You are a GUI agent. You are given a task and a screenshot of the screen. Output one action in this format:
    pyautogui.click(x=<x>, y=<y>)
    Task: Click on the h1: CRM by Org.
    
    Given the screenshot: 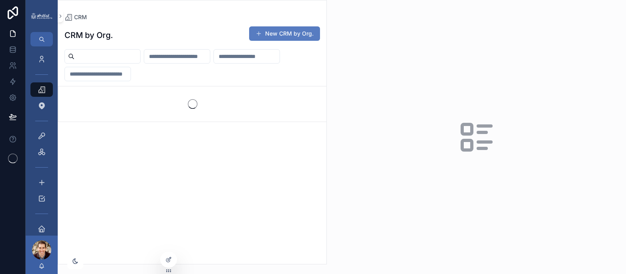 What is the action you would take?
    pyautogui.click(x=88, y=35)
    